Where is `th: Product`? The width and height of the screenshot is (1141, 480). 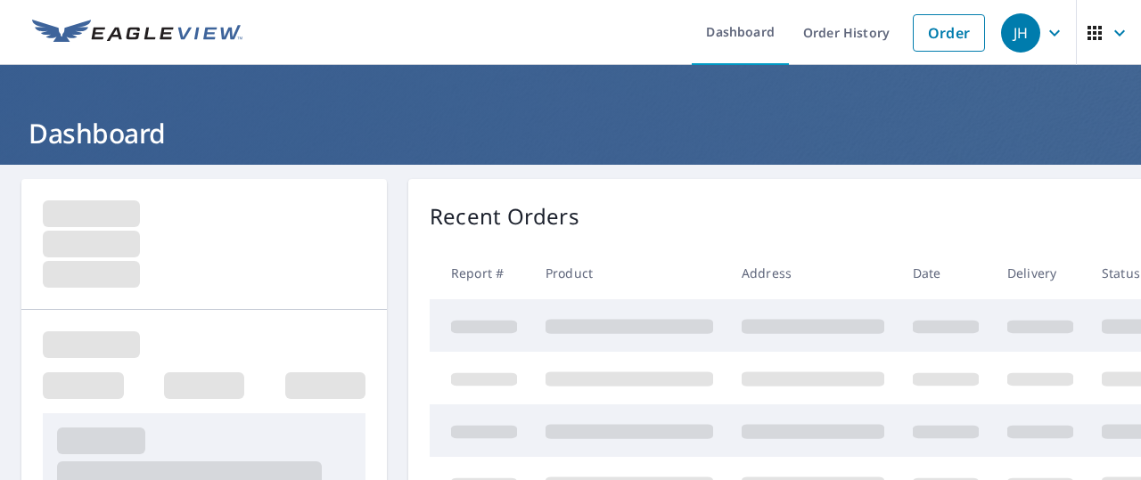 th: Product is located at coordinates (629, 273).